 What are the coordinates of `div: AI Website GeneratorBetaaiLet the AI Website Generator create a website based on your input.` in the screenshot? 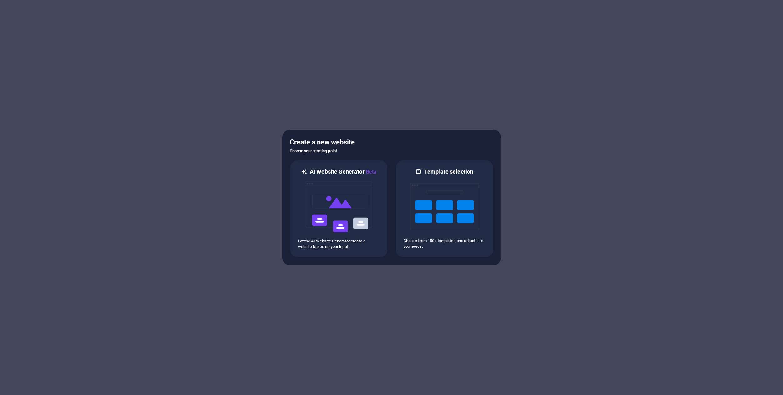 It's located at (339, 208).